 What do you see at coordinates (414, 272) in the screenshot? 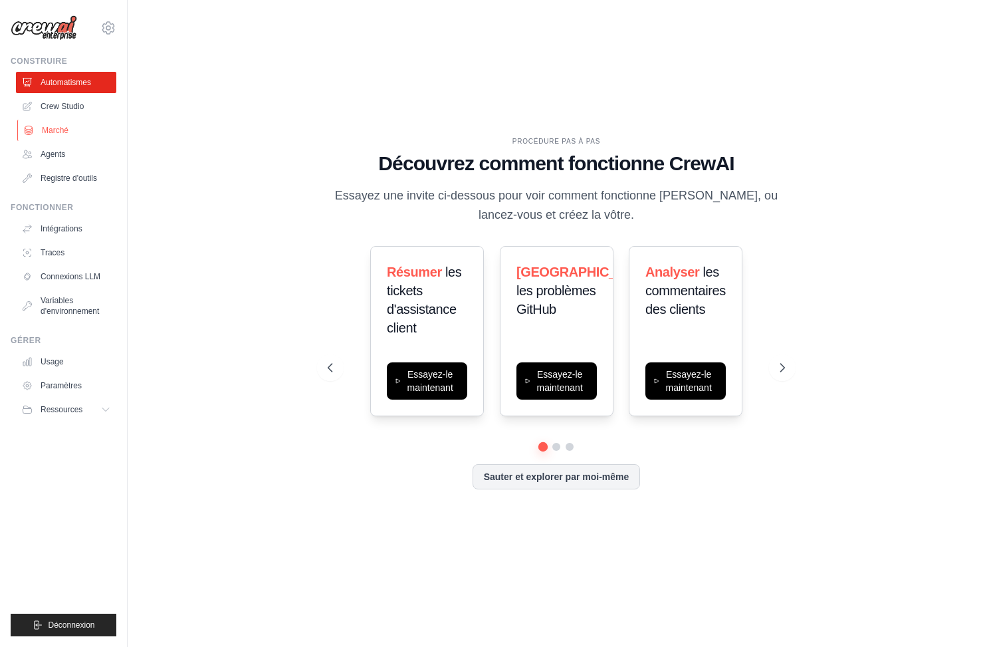
I see `font: Résumer` at bounding box center [414, 272].